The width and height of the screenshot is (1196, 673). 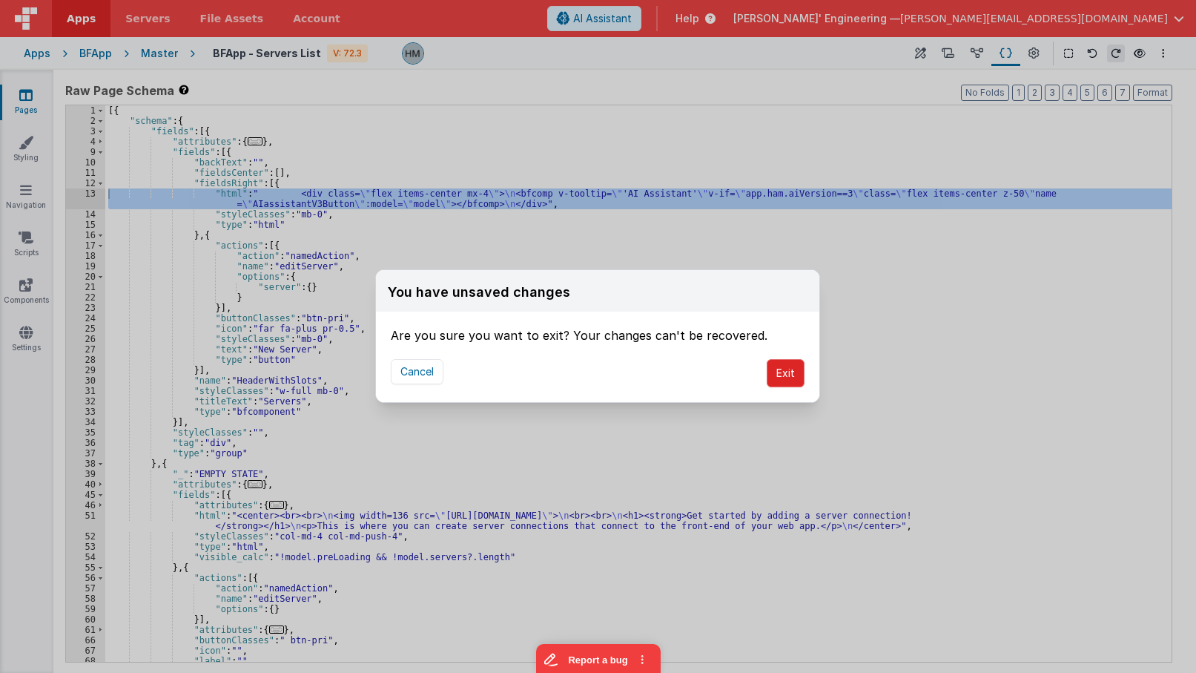 What do you see at coordinates (785, 373) in the screenshot?
I see `button: Exit` at bounding box center [785, 373].